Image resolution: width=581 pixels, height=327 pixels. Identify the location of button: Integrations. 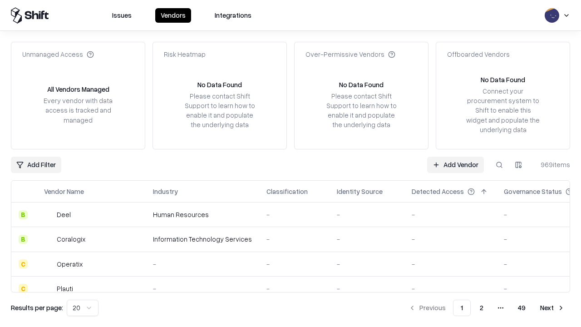
(233, 15).